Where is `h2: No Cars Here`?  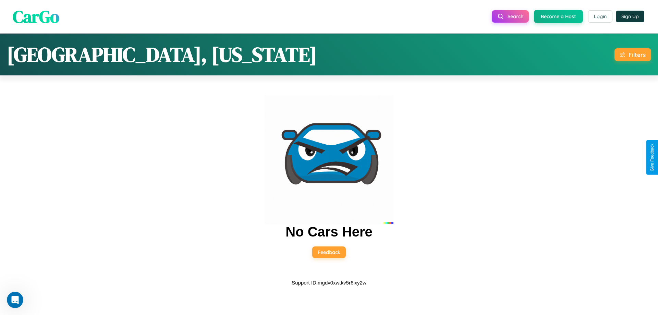 h2: No Cars Here is located at coordinates (329, 232).